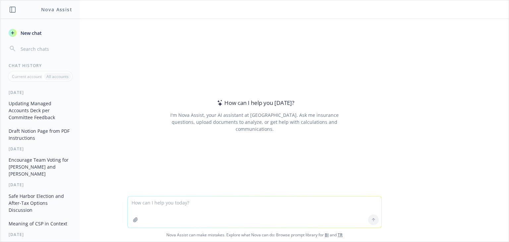 This screenshot has height=242, width=509. Describe the element at coordinates (45, 49) in the screenshot. I see `input: Search chats` at that location.